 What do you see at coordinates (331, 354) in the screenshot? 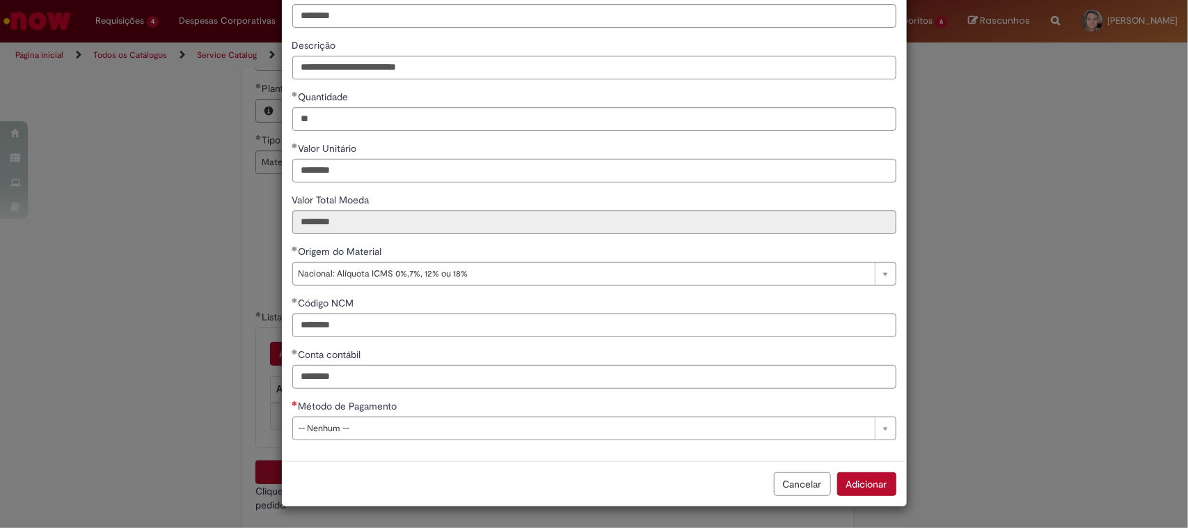
I see `span: Conta contábil` at bounding box center [331, 354].